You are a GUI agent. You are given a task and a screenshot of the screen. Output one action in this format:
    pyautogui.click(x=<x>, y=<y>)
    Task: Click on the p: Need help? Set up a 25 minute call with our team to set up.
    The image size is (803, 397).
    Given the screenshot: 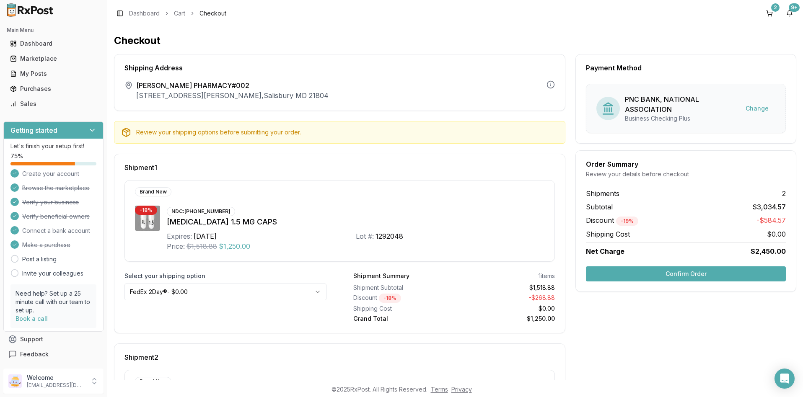 What is the action you would take?
    pyautogui.click(x=53, y=302)
    